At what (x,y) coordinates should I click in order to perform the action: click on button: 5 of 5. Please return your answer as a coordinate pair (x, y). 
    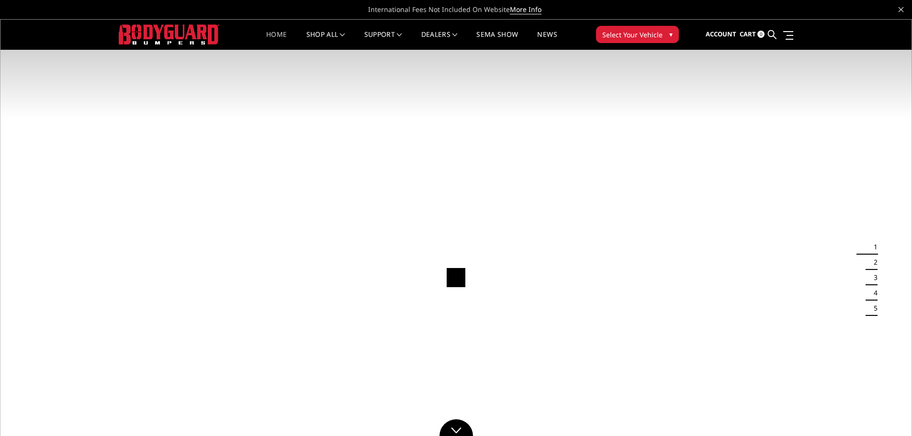
    Looking at the image, I should click on (873, 308).